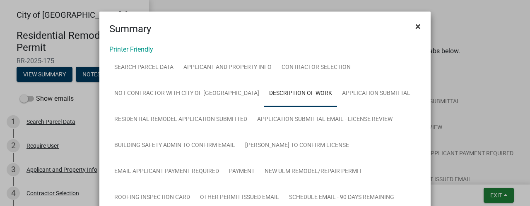 The image size is (530, 206). Describe the element at coordinates (144, 68) in the screenshot. I see `a: Search Parcel Data` at that location.